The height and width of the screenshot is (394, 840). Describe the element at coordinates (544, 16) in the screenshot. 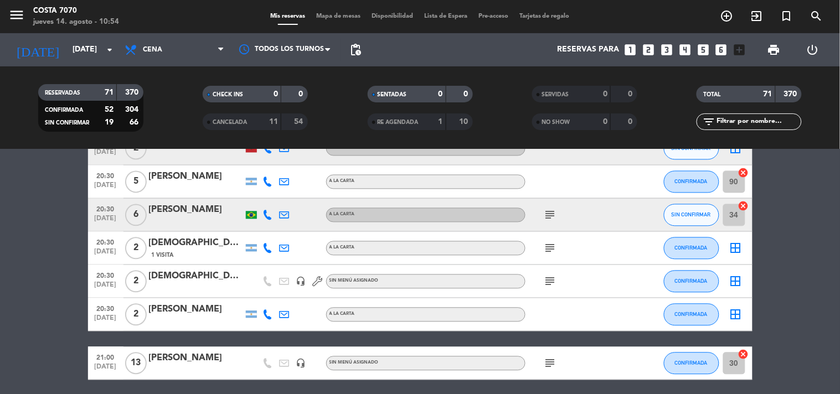

I see `span: Tarjetas de regalo` at that location.